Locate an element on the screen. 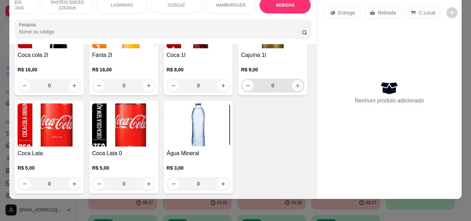 This screenshot has width=471, height=221. p: R$ 3,00 is located at coordinates (198, 168).